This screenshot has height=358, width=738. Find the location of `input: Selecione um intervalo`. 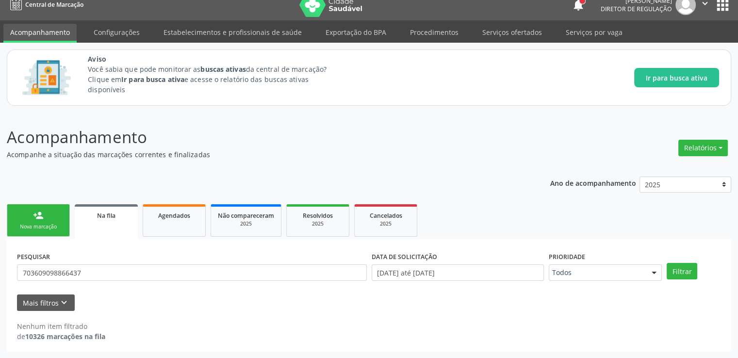

input: Selecione um intervalo is located at coordinates (458, 273).